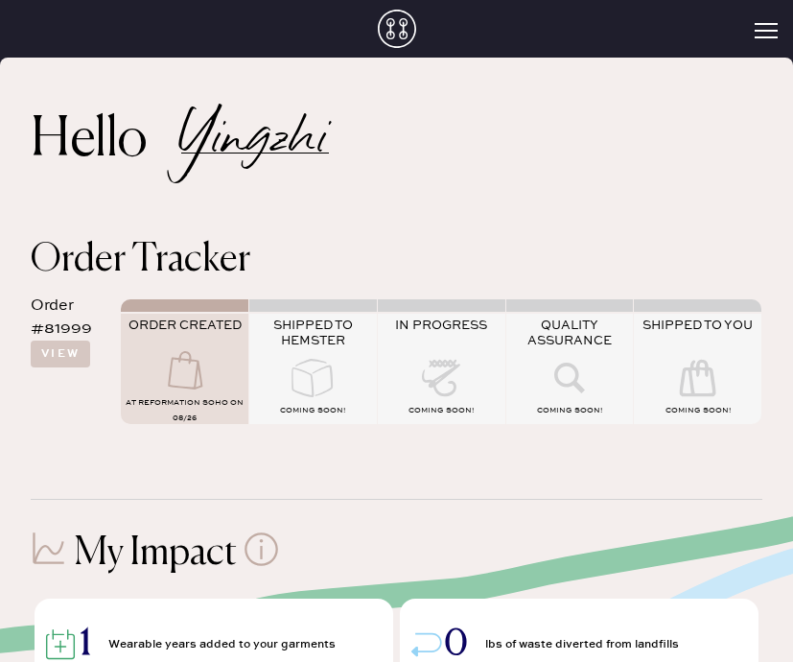 This screenshot has width=793, height=662. Describe the element at coordinates (697, 325) in the screenshot. I see `span: SHIPPED TO YOU` at that location.